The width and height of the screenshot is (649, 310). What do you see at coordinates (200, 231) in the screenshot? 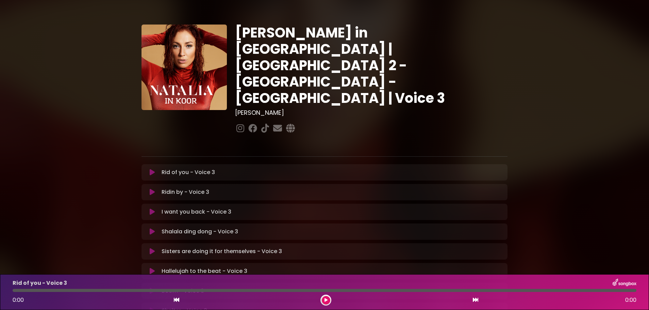
I see `p: Shalala ding dong - Voice 3` at bounding box center [200, 231].